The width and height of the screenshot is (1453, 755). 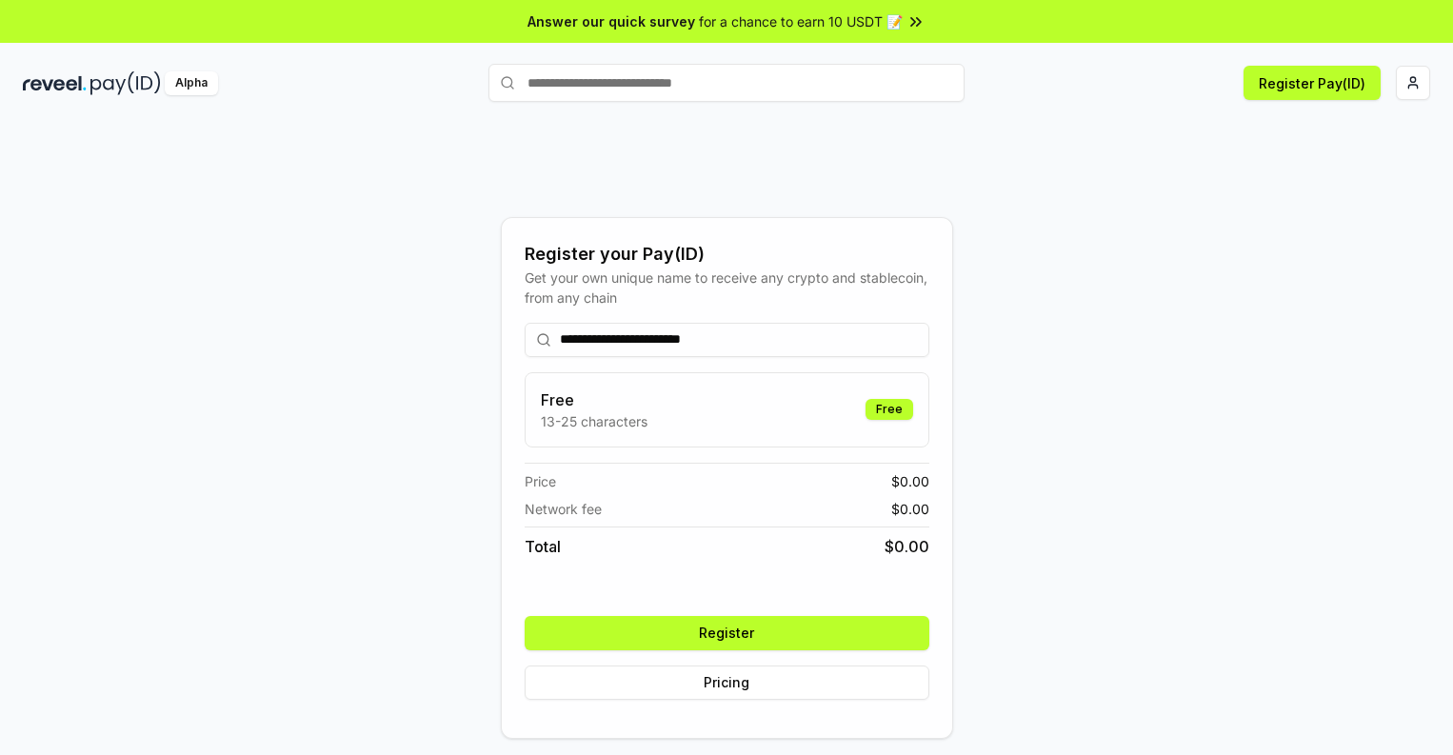 What do you see at coordinates (563, 509) in the screenshot?
I see `span: Network fee` at bounding box center [563, 509].